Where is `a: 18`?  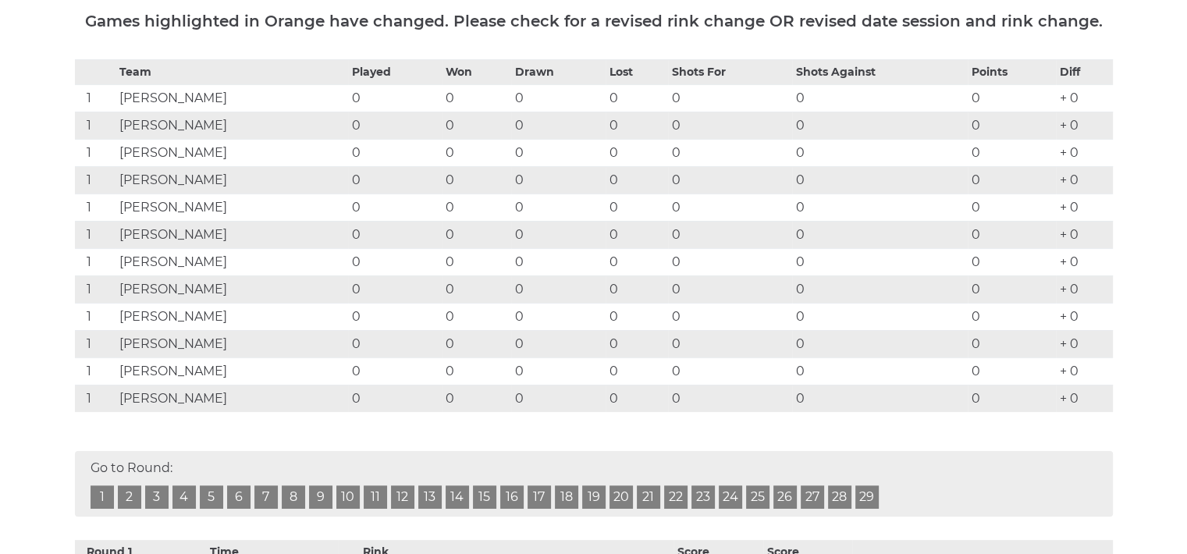
a: 18 is located at coordinates (566, 497).